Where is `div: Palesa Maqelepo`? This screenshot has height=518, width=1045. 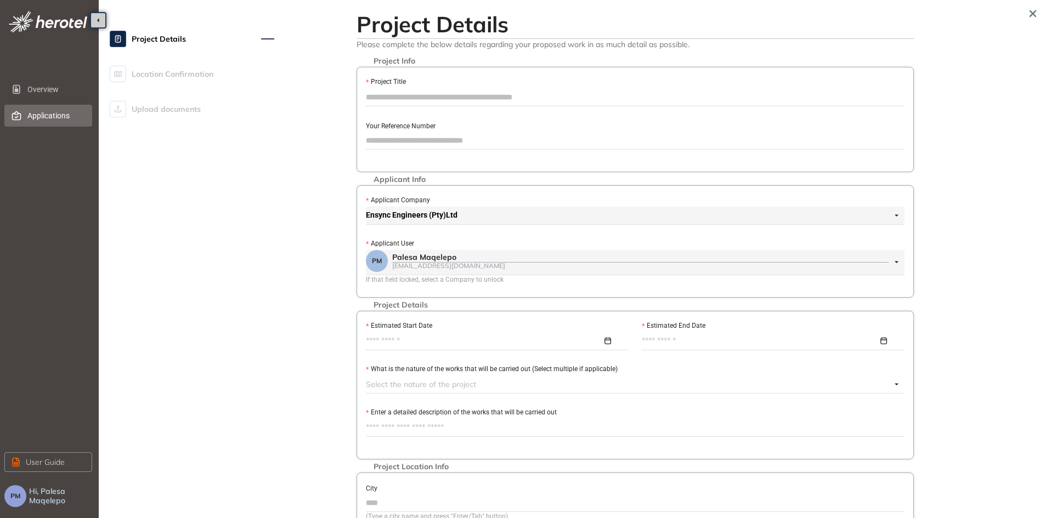
div: Palesa Maqelepo is located at coordinates (640, 257).